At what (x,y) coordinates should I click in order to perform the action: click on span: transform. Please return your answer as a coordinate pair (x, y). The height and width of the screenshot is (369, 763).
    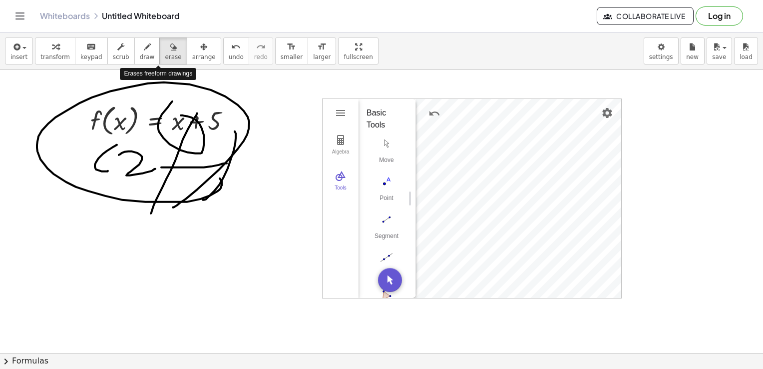
    Looking at the image, I should click on (55, 57).